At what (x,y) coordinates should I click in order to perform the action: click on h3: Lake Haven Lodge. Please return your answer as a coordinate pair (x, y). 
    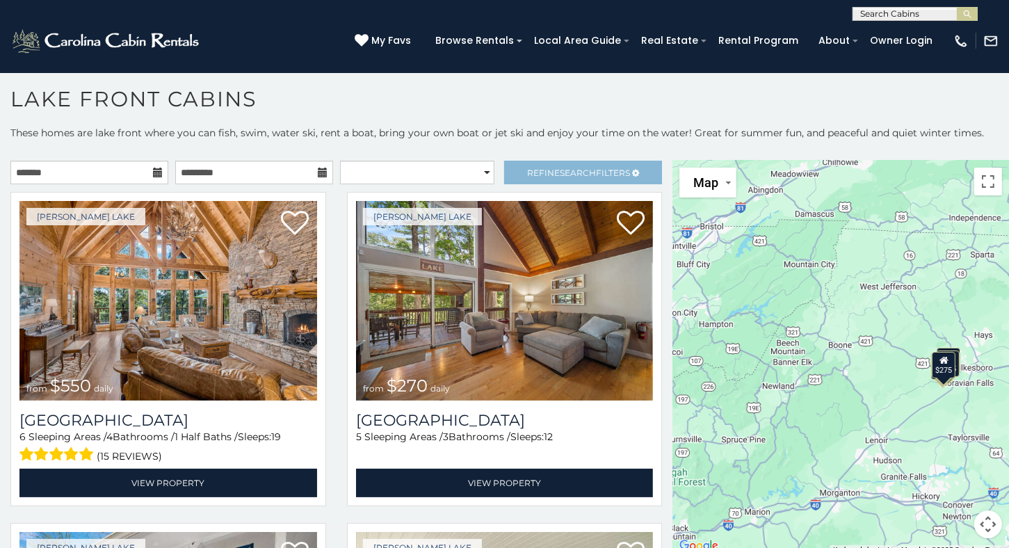
    Looking at the image, I should click on (168, 420).